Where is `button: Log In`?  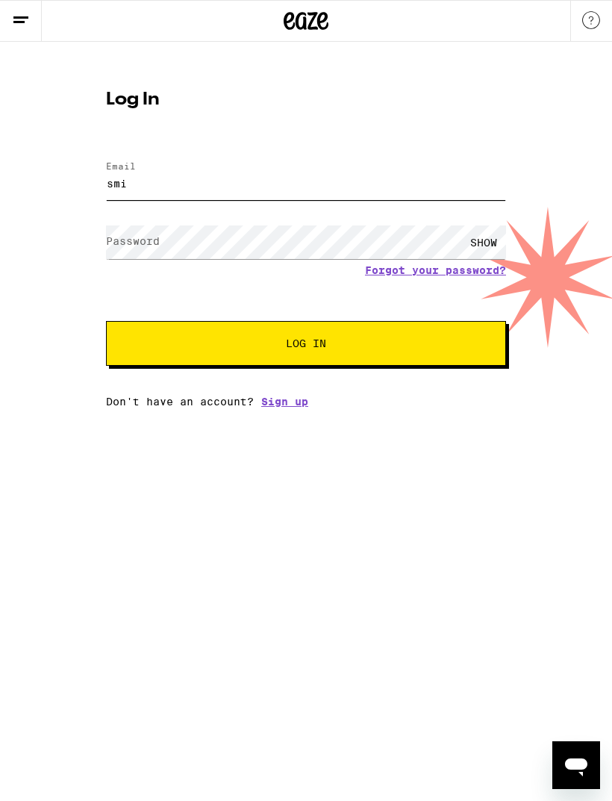
button: Log In is located at coordinates (306, 343).